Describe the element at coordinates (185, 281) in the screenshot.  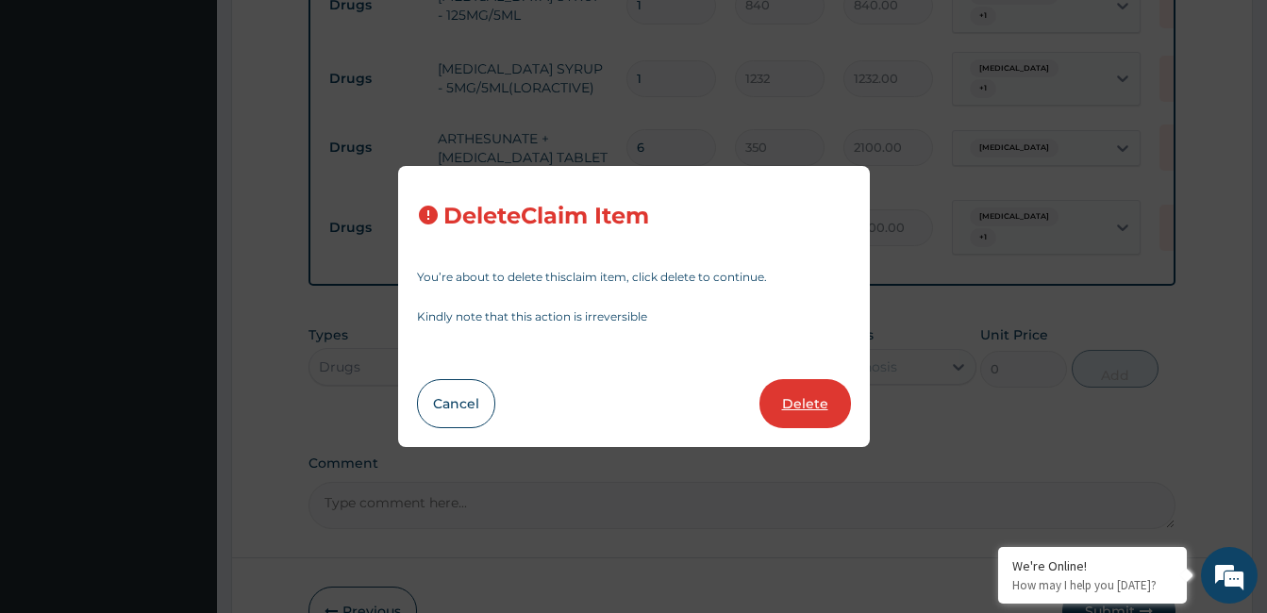
I see `span: We're online!` at that location.